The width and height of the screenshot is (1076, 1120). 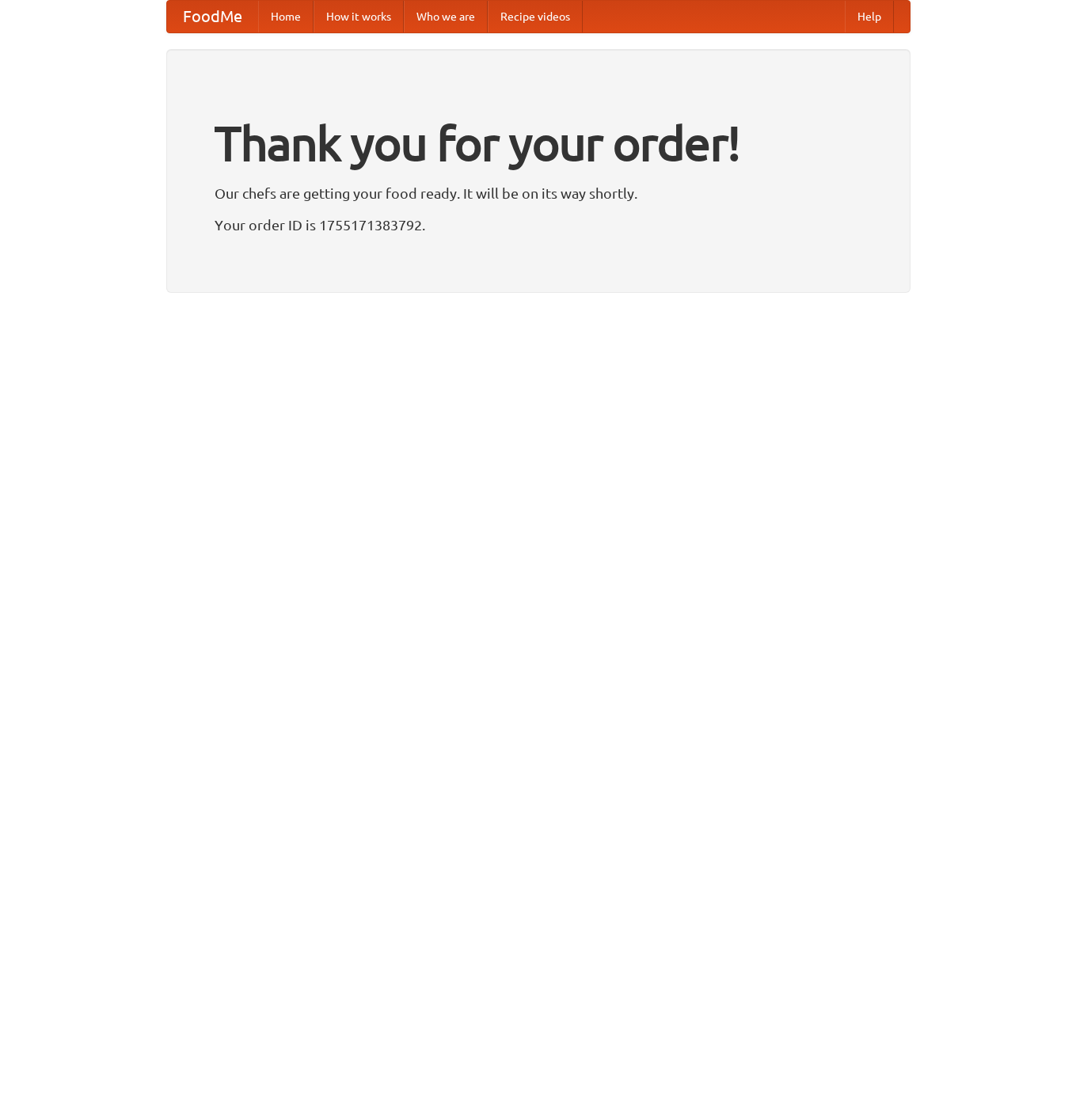 I want to click on a: FoodMe, so click(x=212, y=16).